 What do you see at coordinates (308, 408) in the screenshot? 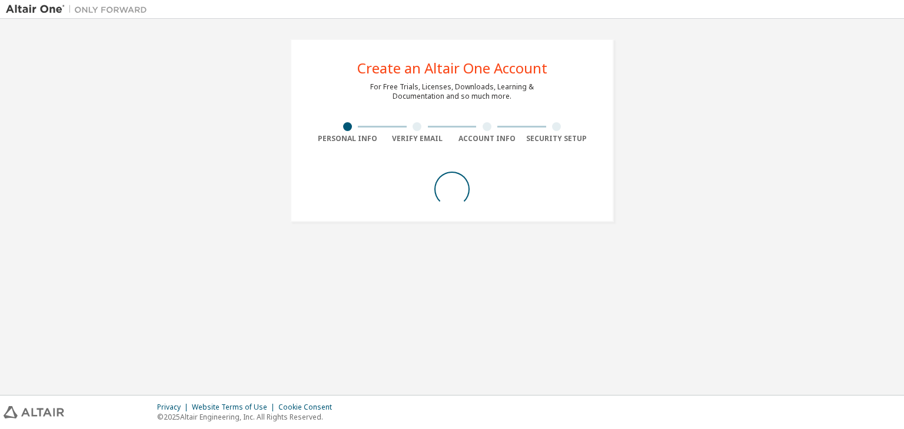
I see `div: Cookie Consent` at bounding box center [308, 408].